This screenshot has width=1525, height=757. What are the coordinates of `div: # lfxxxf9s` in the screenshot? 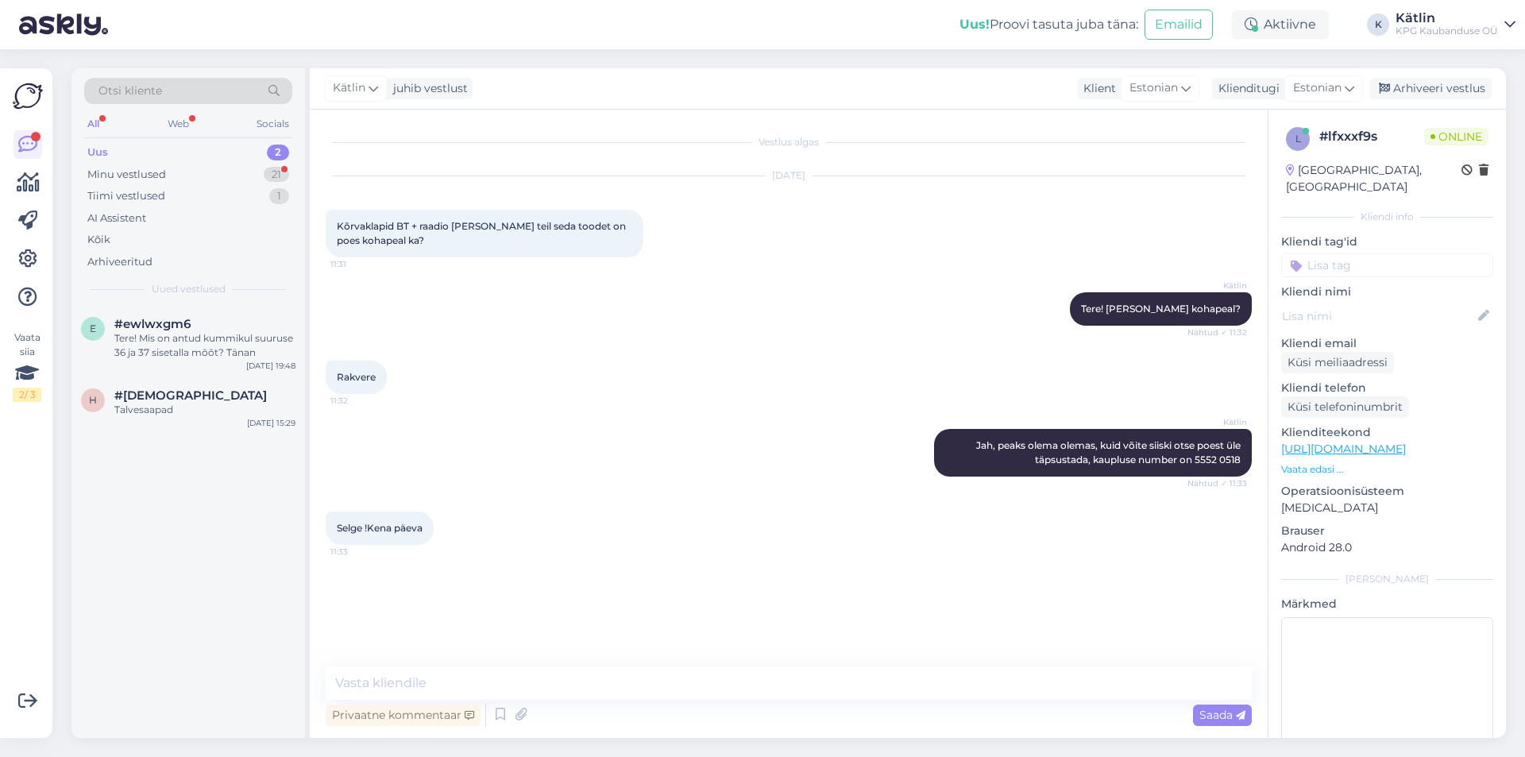 It's located at (1371, 137).